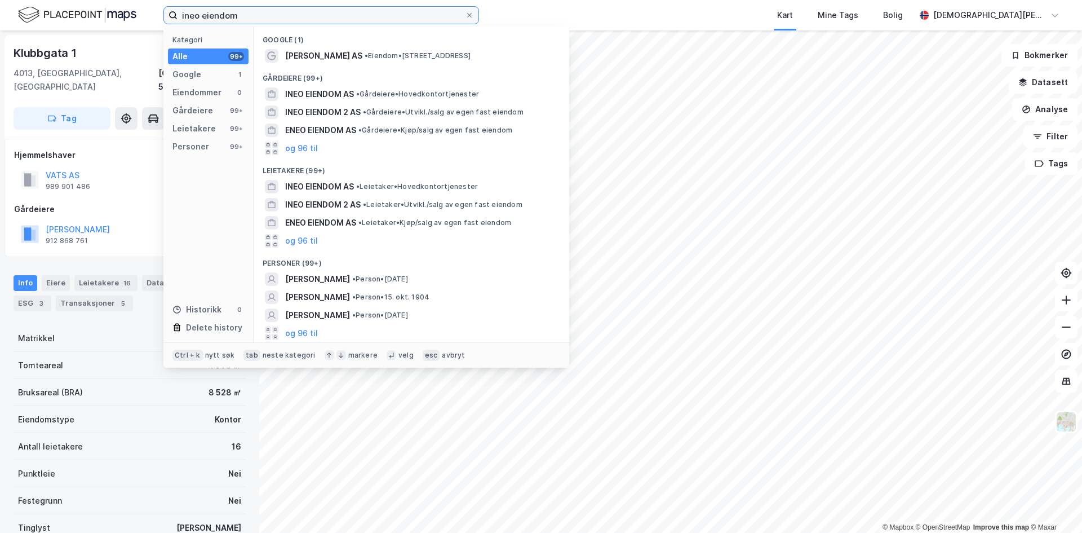 The image size is (1082, 533). Describe the element at coordinates (1001, 527) in the screenshot. I see `a: Improve this map` at that location.